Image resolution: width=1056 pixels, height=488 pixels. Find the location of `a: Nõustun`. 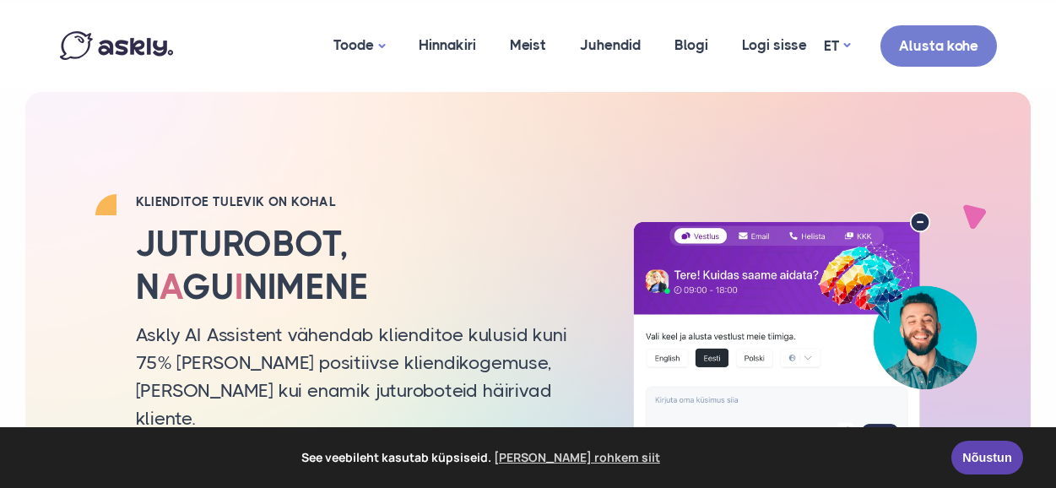

a: Nõustun is located at coordinates (987, 458).